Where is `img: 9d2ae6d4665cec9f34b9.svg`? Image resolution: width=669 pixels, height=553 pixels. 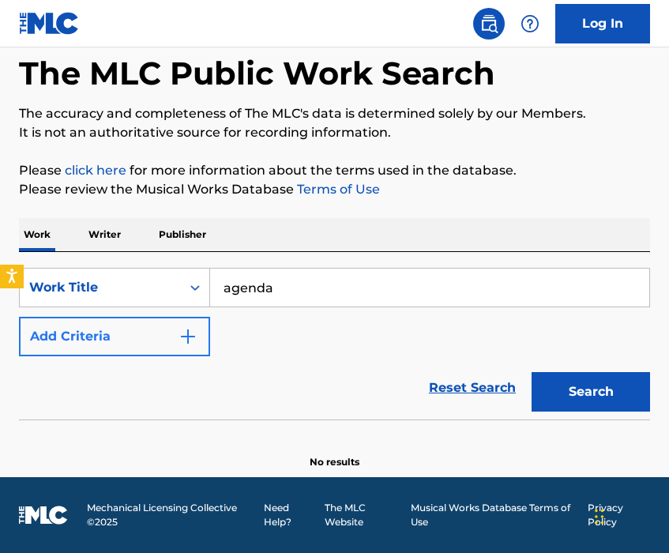
img: 9d2ae6d4665cec9f34b9.svg is located at coordinates (188, 336).